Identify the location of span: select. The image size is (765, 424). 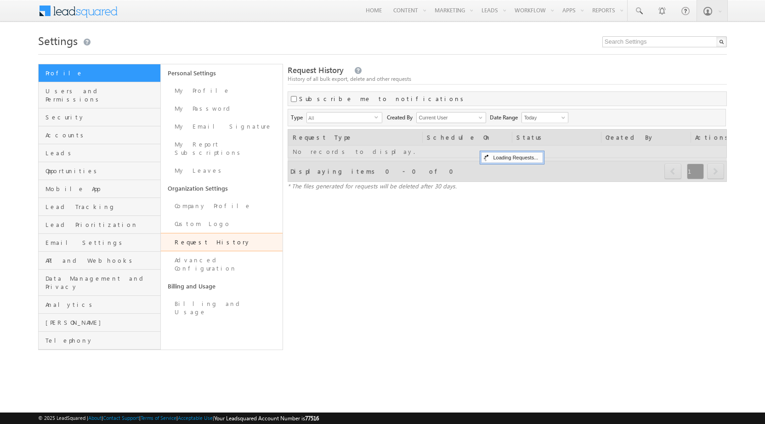
(378, 117).